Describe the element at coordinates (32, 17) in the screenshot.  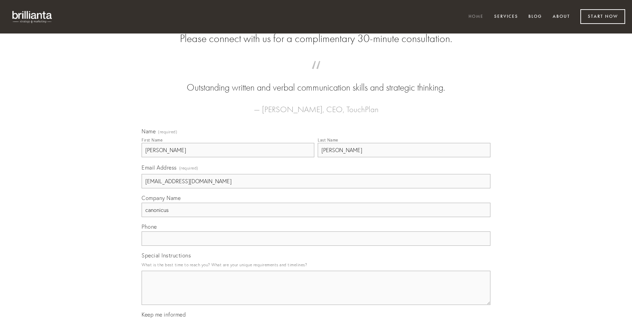
I see `img: brillianta - research, strategy, marketing` at that location.